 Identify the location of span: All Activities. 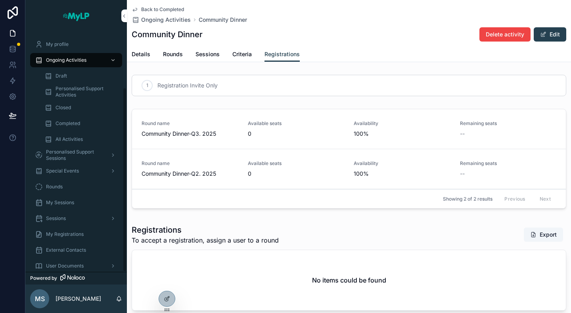
(69, 139).